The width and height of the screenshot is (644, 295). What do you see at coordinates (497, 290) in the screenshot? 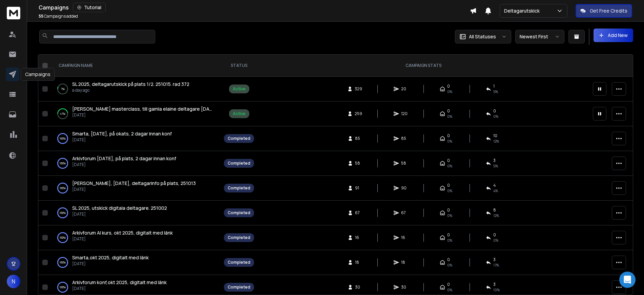
I see `span: 10 %` at bounding box center [497, 290].